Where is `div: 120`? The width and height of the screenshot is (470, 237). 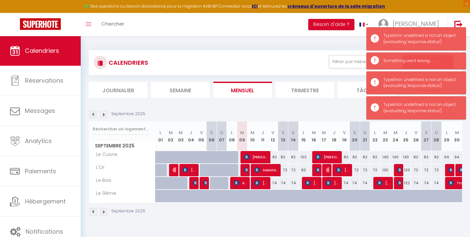 div: 120 is located at coordinates (406, 170).